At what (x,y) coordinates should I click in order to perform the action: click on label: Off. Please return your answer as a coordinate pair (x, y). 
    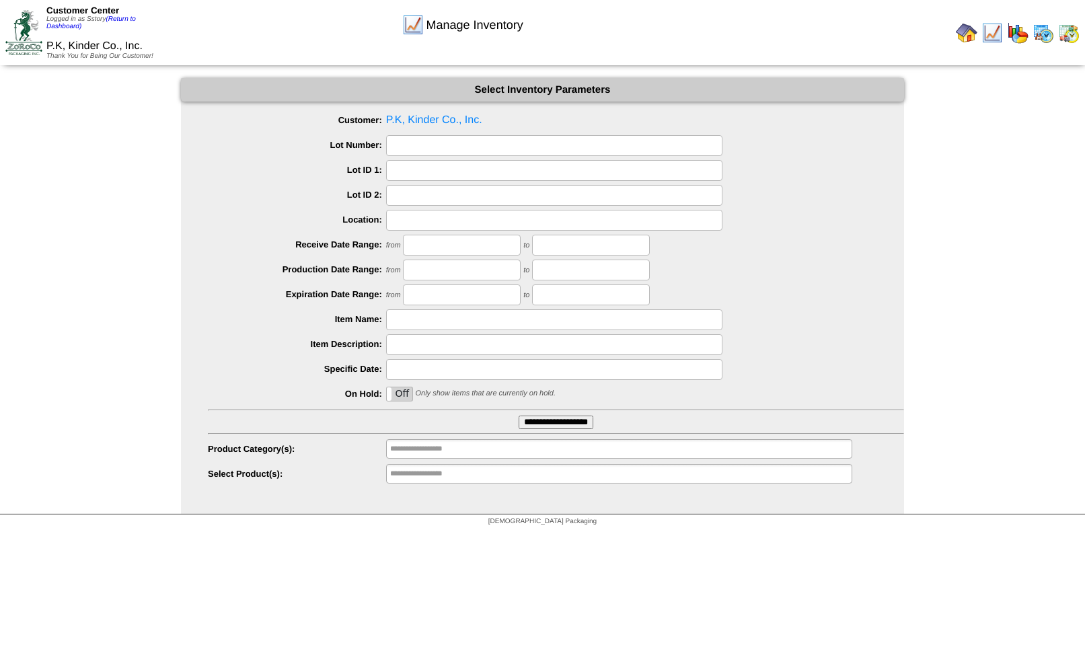
    Looking at the image, I should click on (400, 394).